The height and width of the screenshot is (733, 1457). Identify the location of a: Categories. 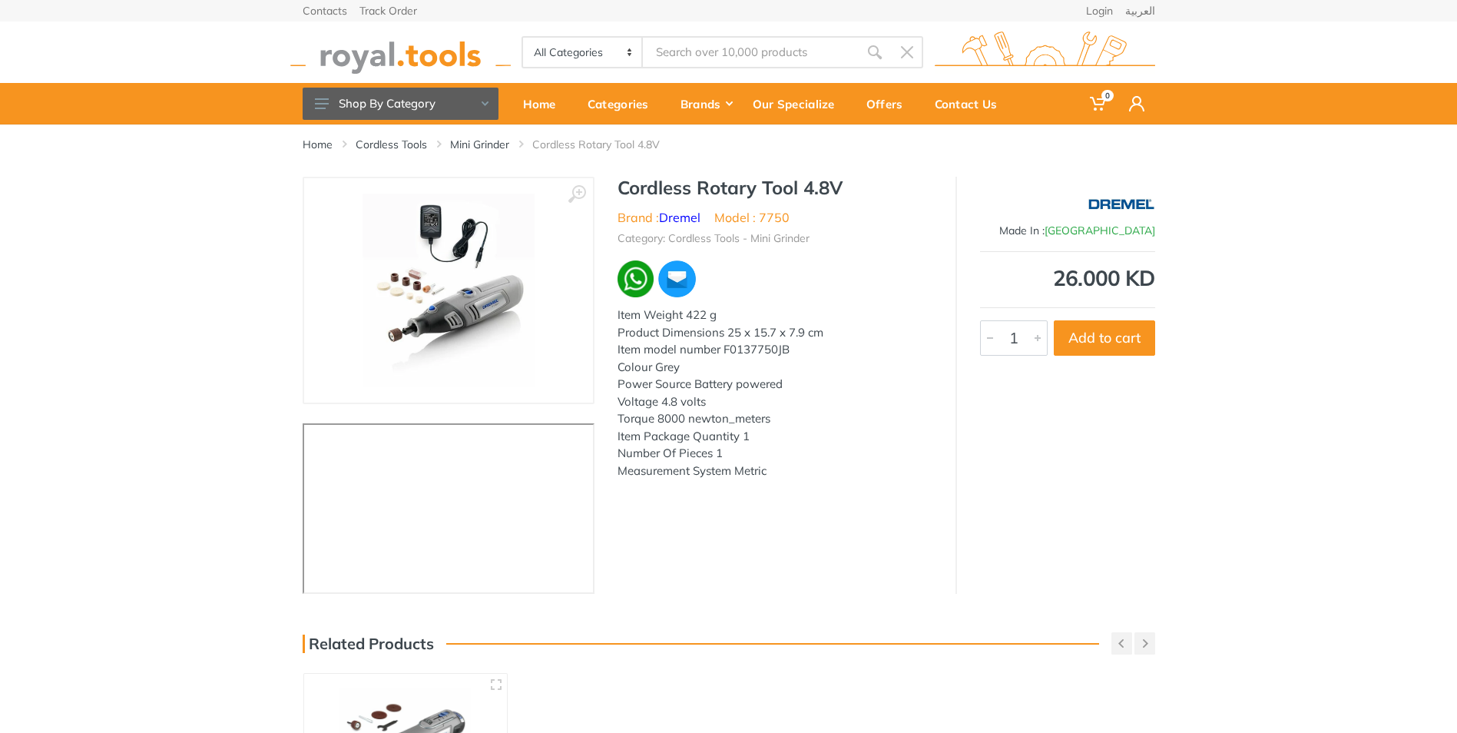
(623, 104).